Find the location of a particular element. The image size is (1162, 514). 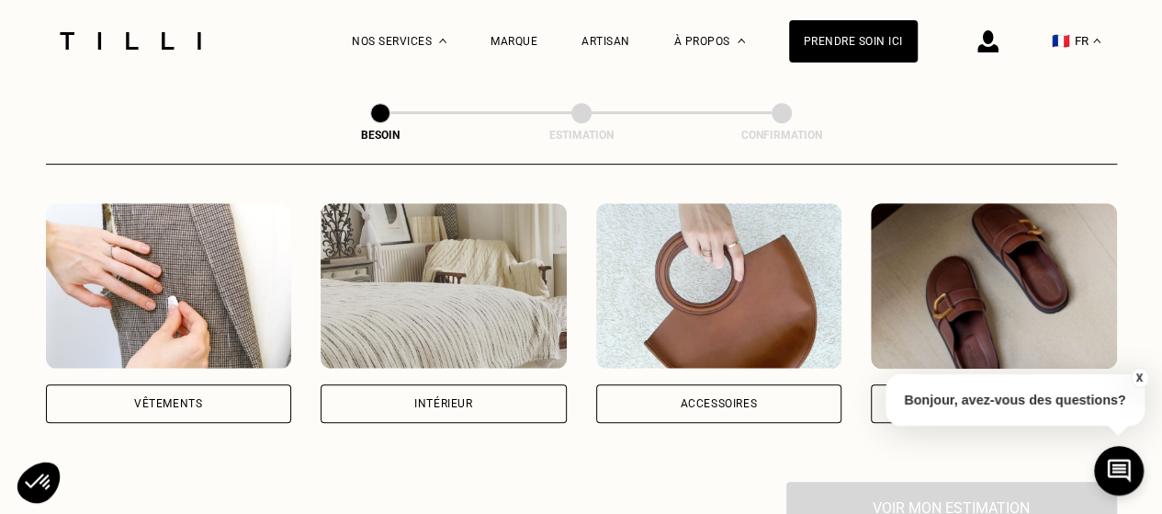

div: Marque is located at coordinates (514, 41).